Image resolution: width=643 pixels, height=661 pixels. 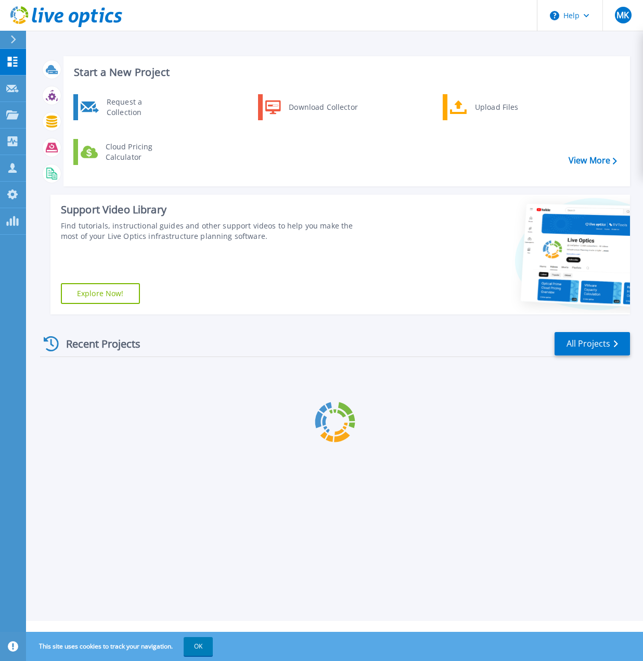 I want to click on div: Recent Projects, so click(x=97, y=343).